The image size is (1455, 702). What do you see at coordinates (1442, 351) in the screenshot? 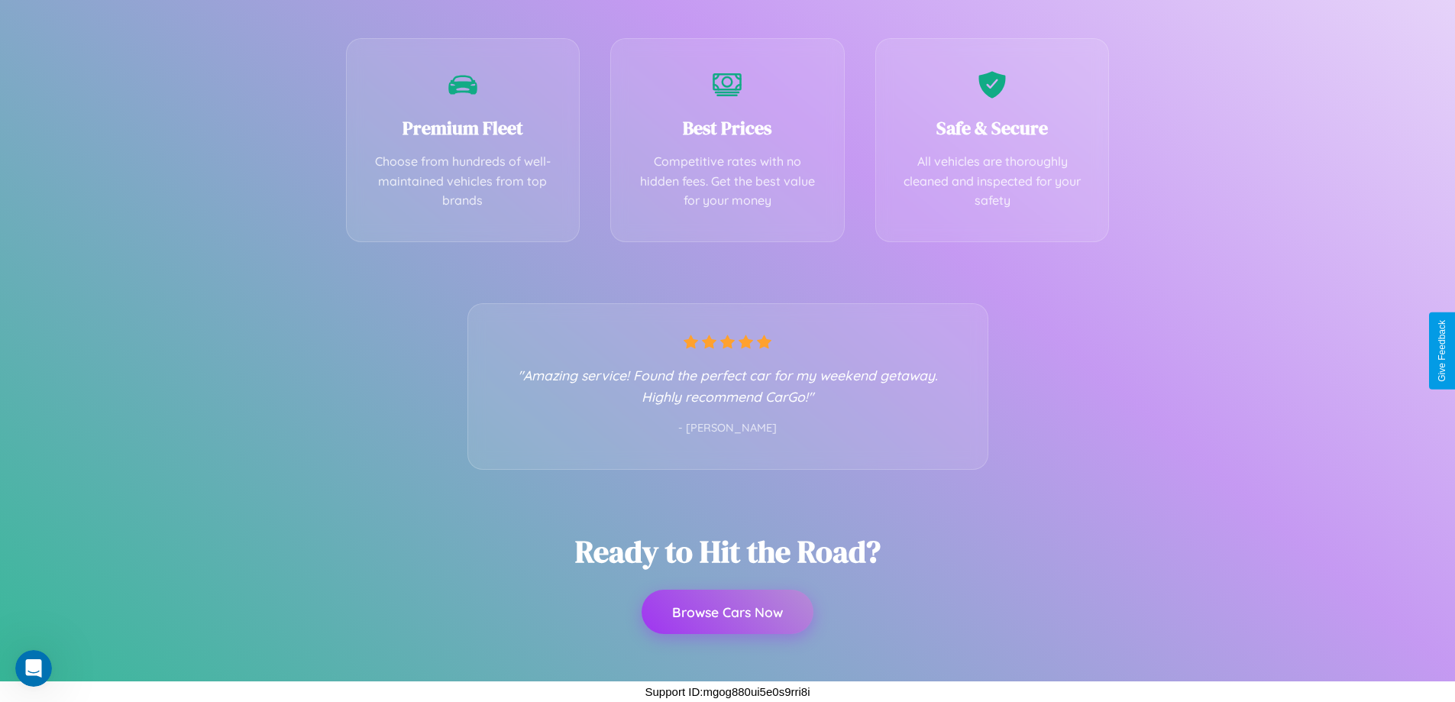
I see `div: Give Feedback` at bounding box center [1442, 351].